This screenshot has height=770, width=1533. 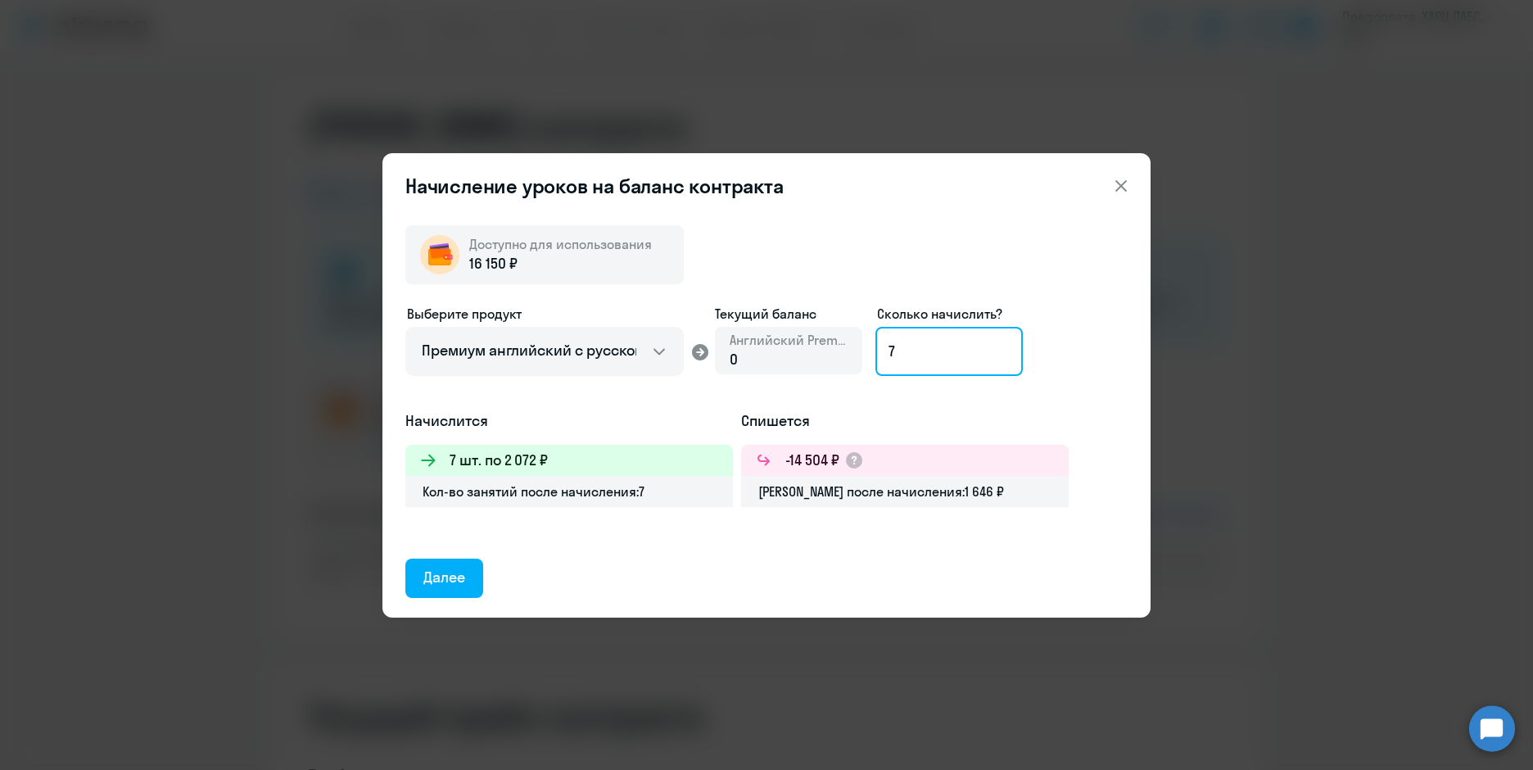 I want to click on h3: 7 шт. по 2 072 ₽, so click(x=499, y=460).